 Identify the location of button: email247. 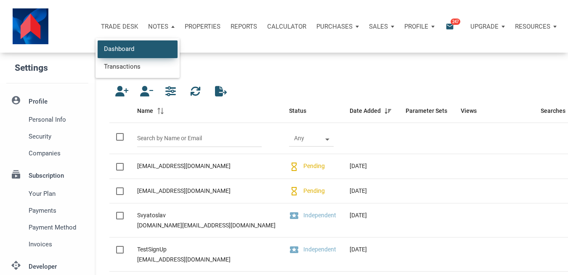
(452, 26).